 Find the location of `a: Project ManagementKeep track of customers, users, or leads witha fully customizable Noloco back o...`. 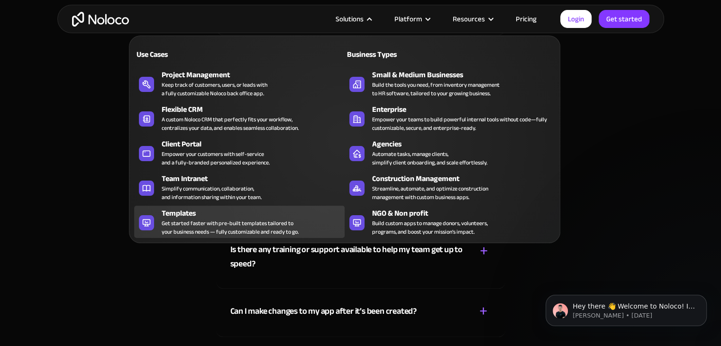

a: Project ManagementKeep track of customers, users, or leads witha fully customizable Noloco back o... is located at coordinates (239, 83).